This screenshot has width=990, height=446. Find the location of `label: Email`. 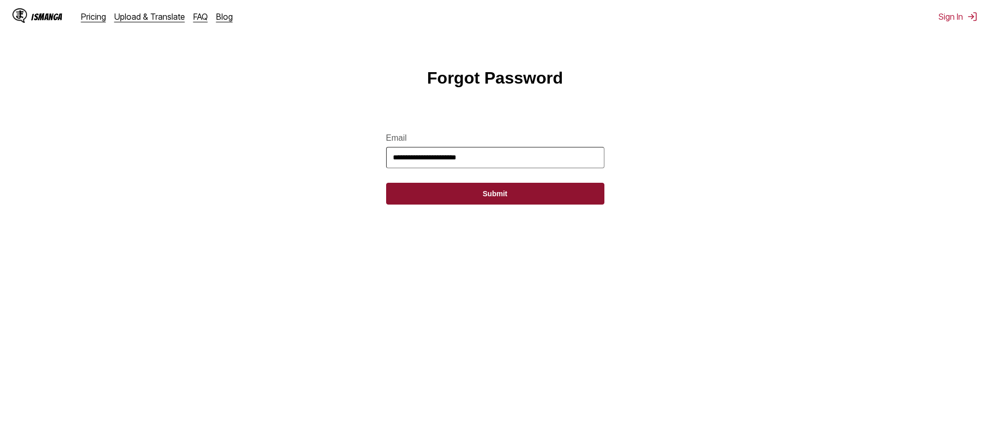

label: Email is located at coordinates (495, 138).